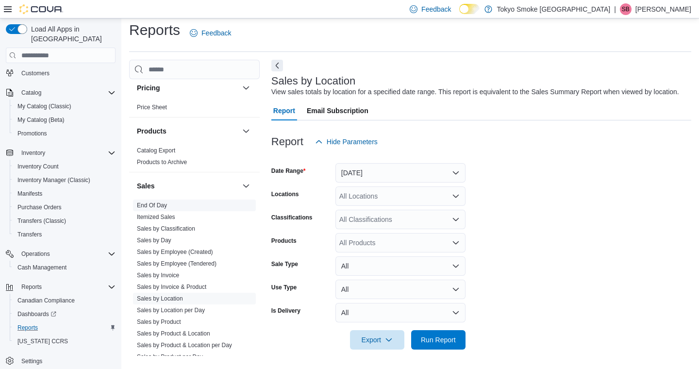  What do you see at coordinates (38, 166) in the screenshot?
I see `a: Inventory Count` at bounding box center [38, 166].